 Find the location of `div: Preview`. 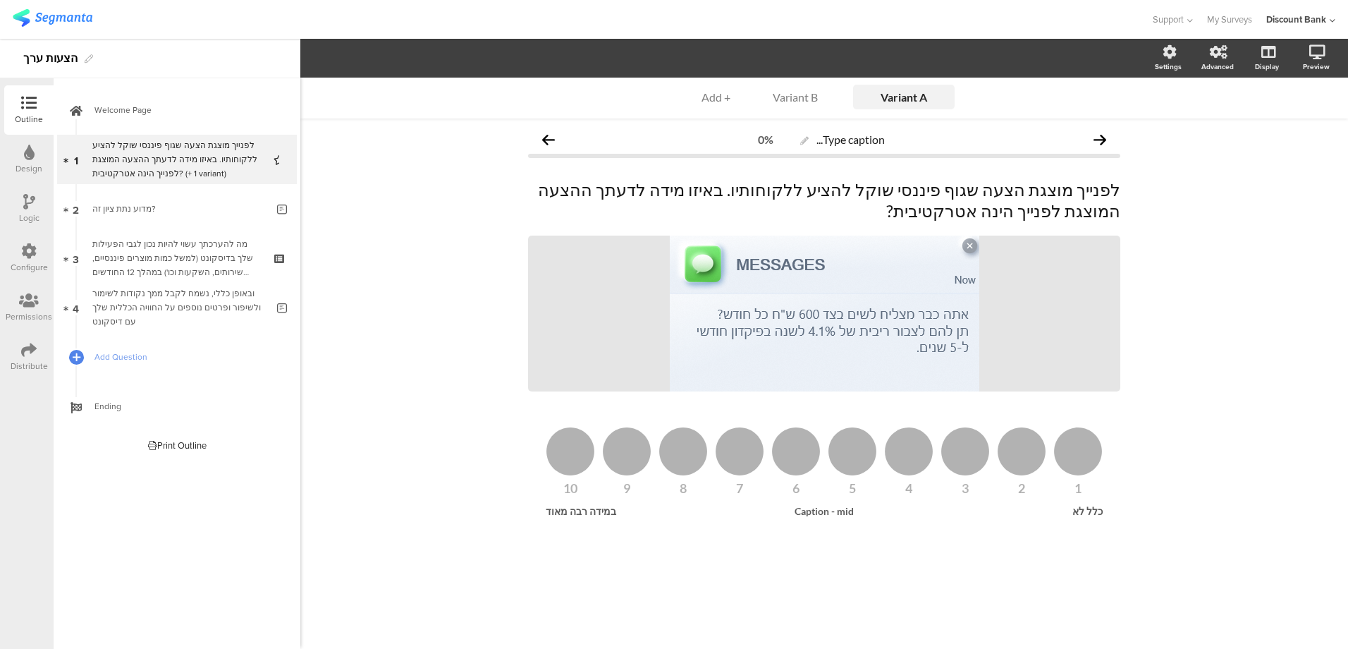

div: Preview is located at coordinates (1316, 66).